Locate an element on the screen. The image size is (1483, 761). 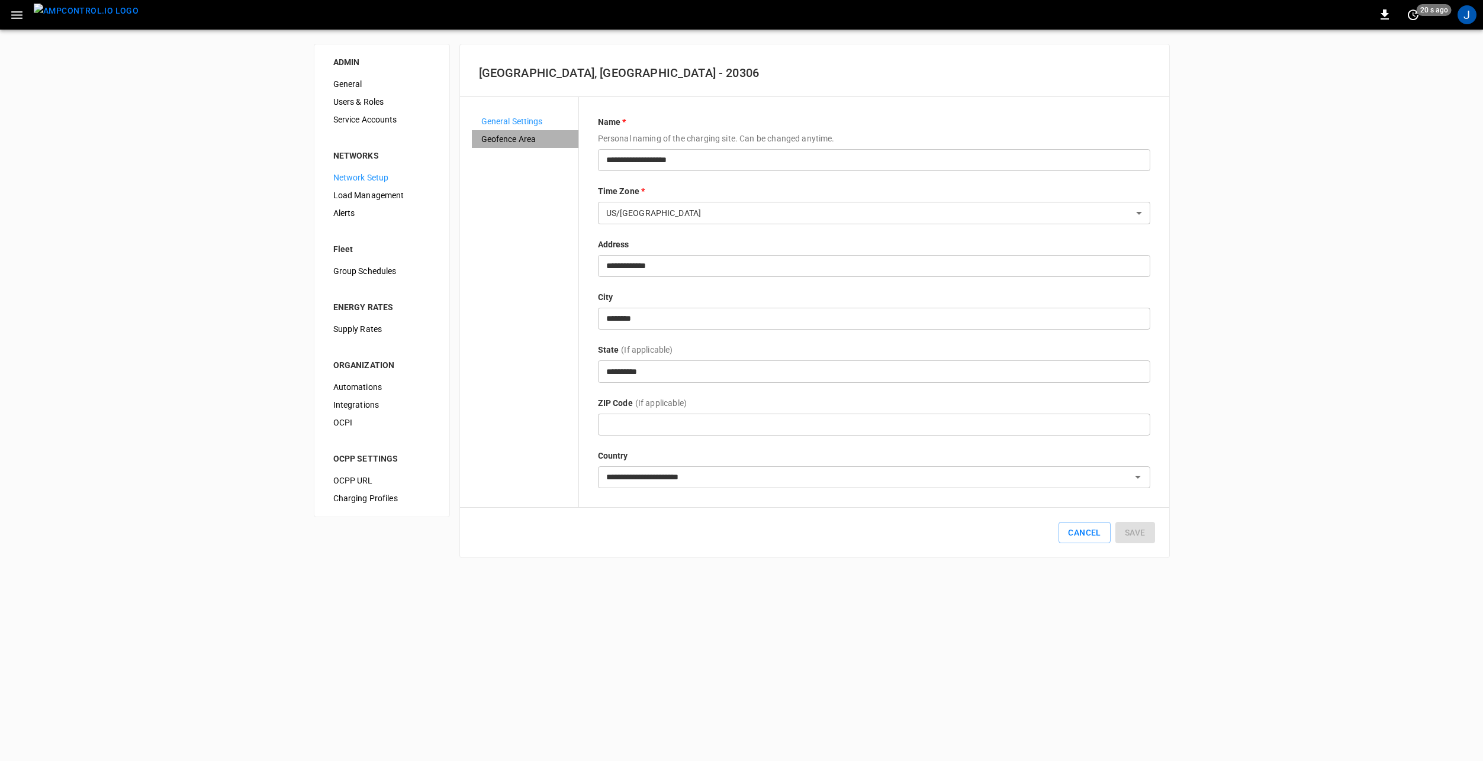
div: Automations is located at coordinates (382, 387).